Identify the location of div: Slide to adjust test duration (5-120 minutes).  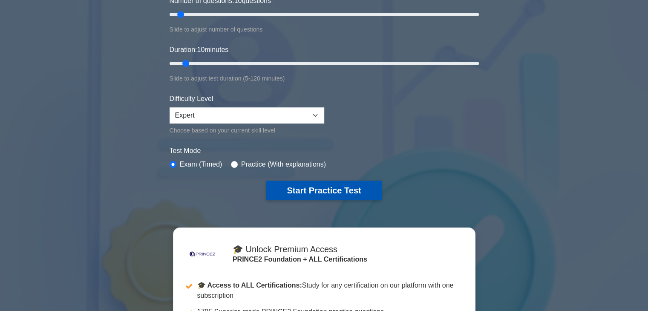
(324, 78).